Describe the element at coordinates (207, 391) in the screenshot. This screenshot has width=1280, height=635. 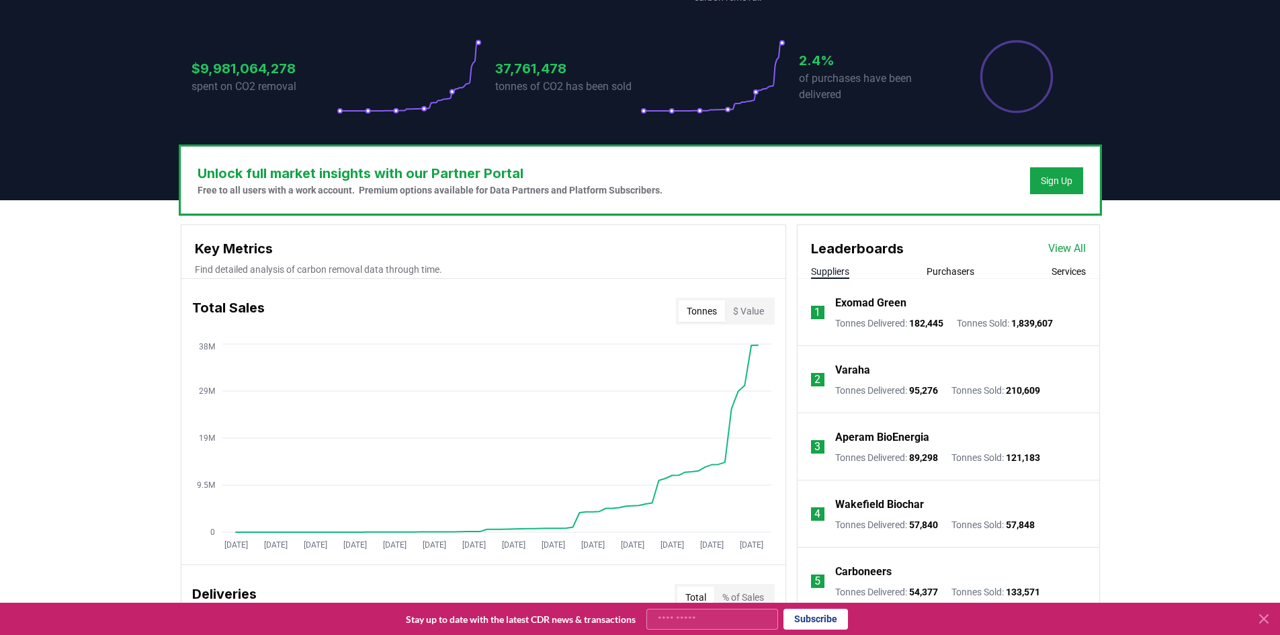
I see `tspan: 29M` at that location.